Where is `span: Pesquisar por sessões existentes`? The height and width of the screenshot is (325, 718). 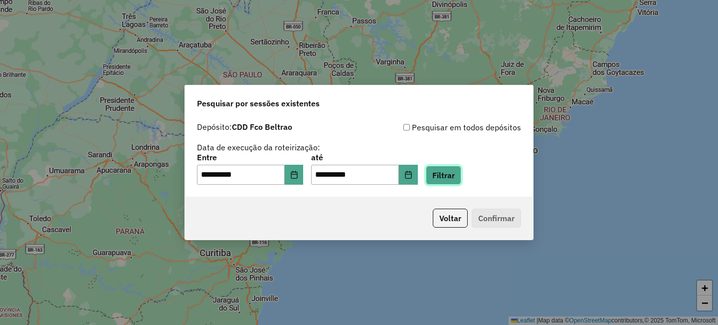
span: Pesquisar por sessões existentes is located at coordinates (258, 103).